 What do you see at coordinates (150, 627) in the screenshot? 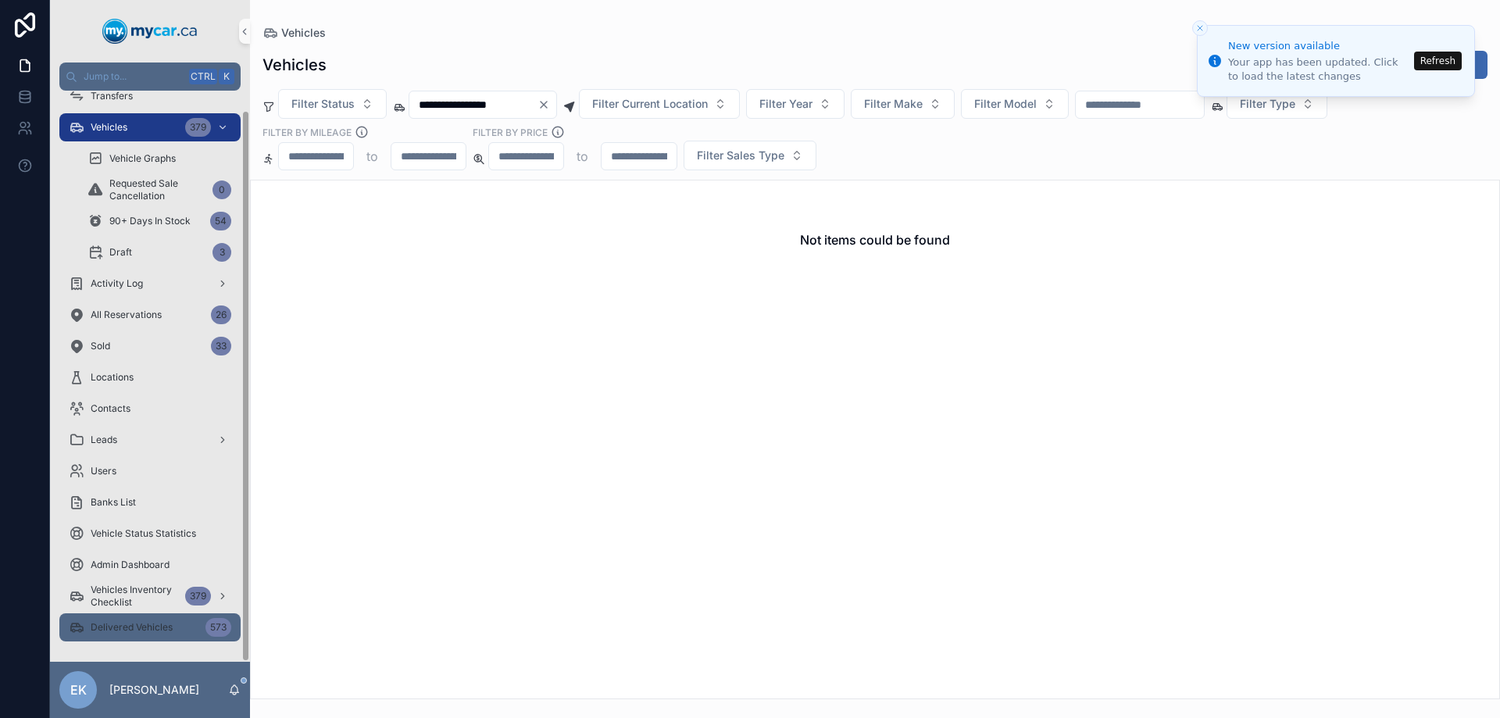
I see `a: Delivered Vehicles573` at bounding box center [150, 627].